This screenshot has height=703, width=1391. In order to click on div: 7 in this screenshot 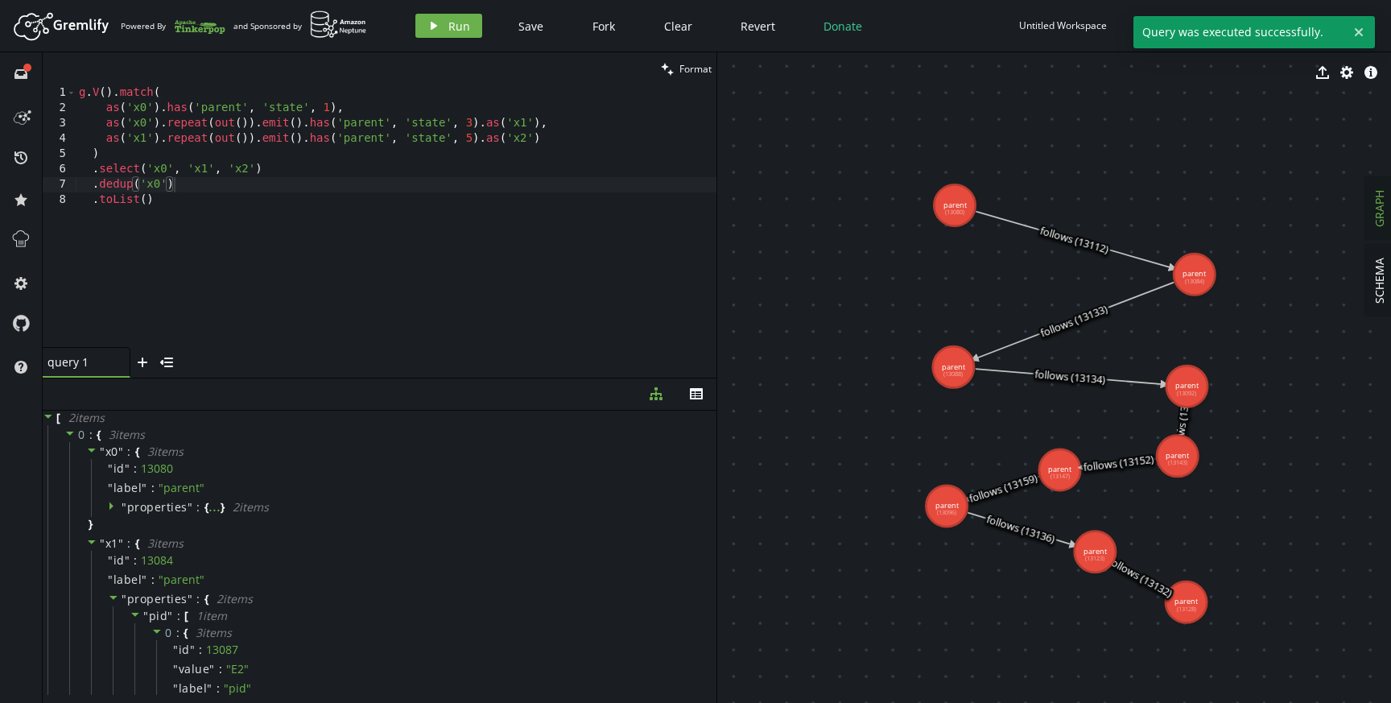, I will do `click(60, 184)`.